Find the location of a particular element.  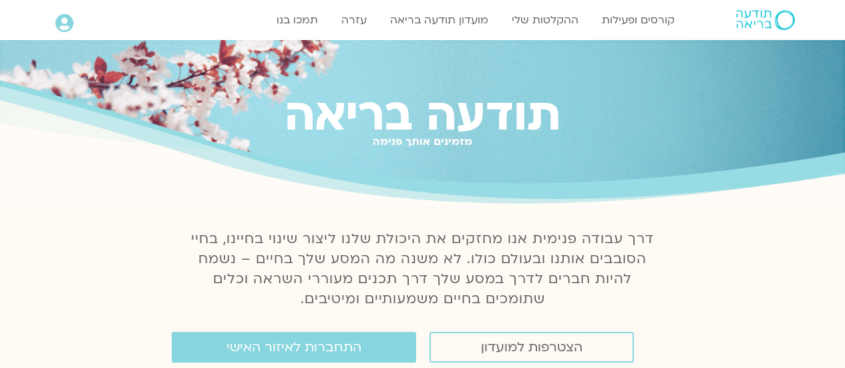

a: מועדון תודעה בריאה is located at coordinates (439, 20).